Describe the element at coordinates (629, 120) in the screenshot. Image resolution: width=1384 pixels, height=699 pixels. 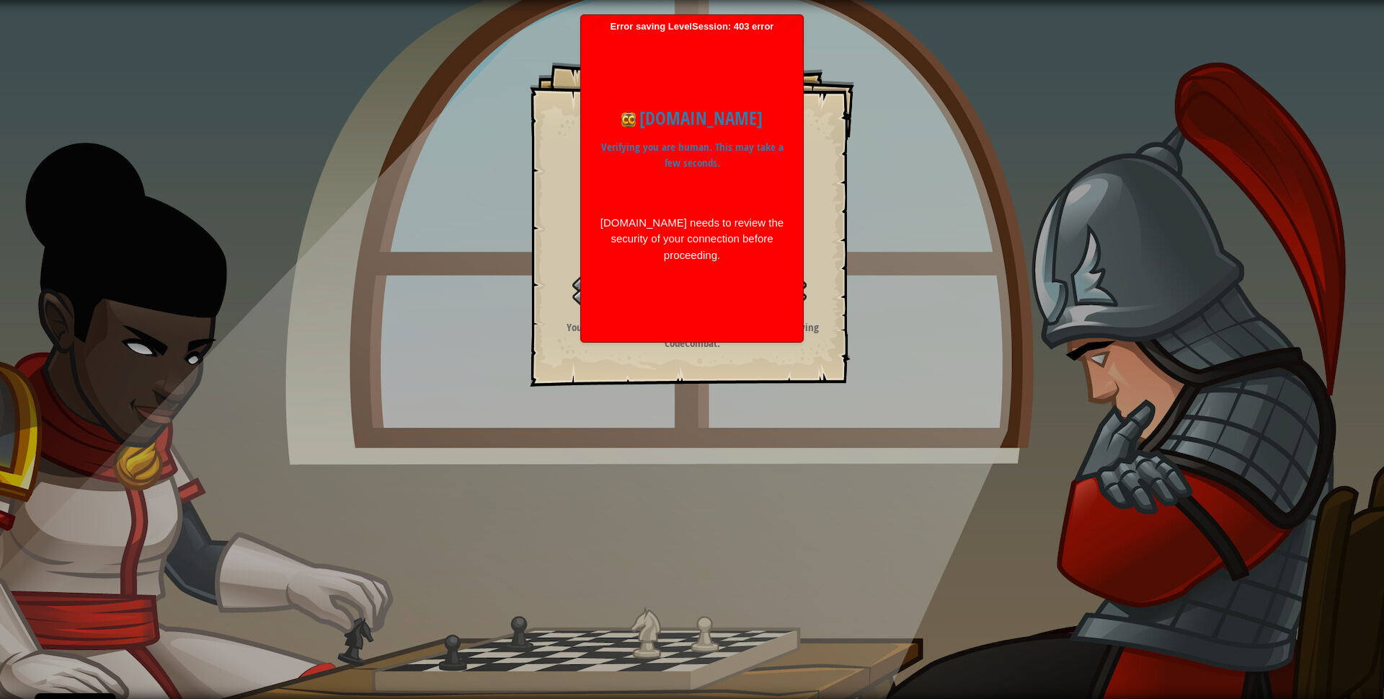
I see `img: Icon for codecombat.com` at that location.